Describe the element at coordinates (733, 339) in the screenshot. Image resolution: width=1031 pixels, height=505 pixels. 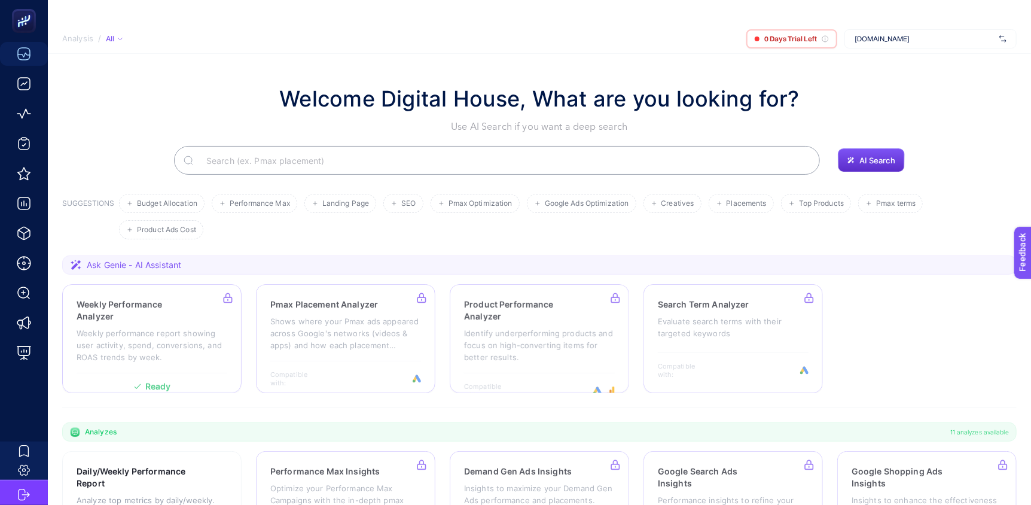
I see `a: Search Term AnalyzerEvaluate search terms with their targeted keywordsCompatible with:` at that location.